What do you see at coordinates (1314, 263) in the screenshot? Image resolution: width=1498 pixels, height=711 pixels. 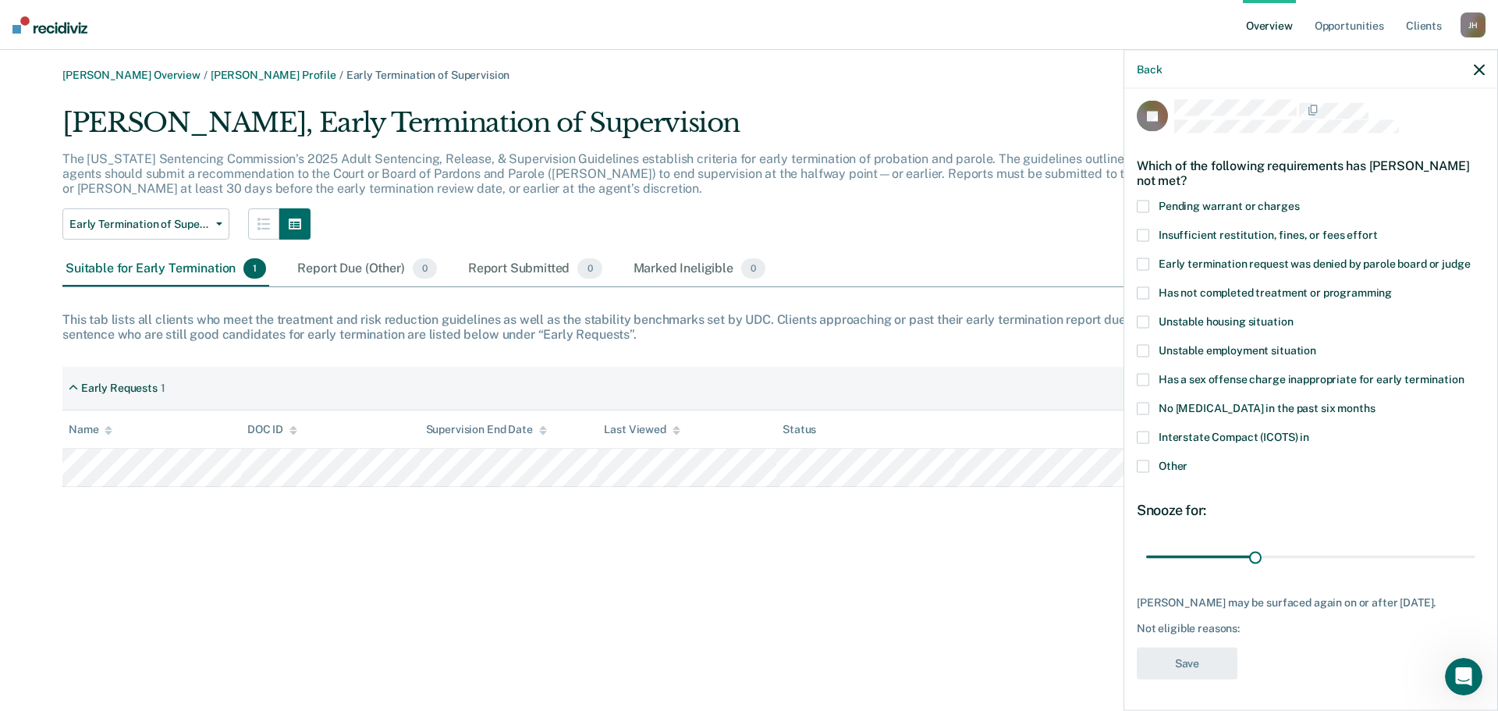 I see `span: Early termination request was denied by parole board or judge` at bounding box center [1314, 263].